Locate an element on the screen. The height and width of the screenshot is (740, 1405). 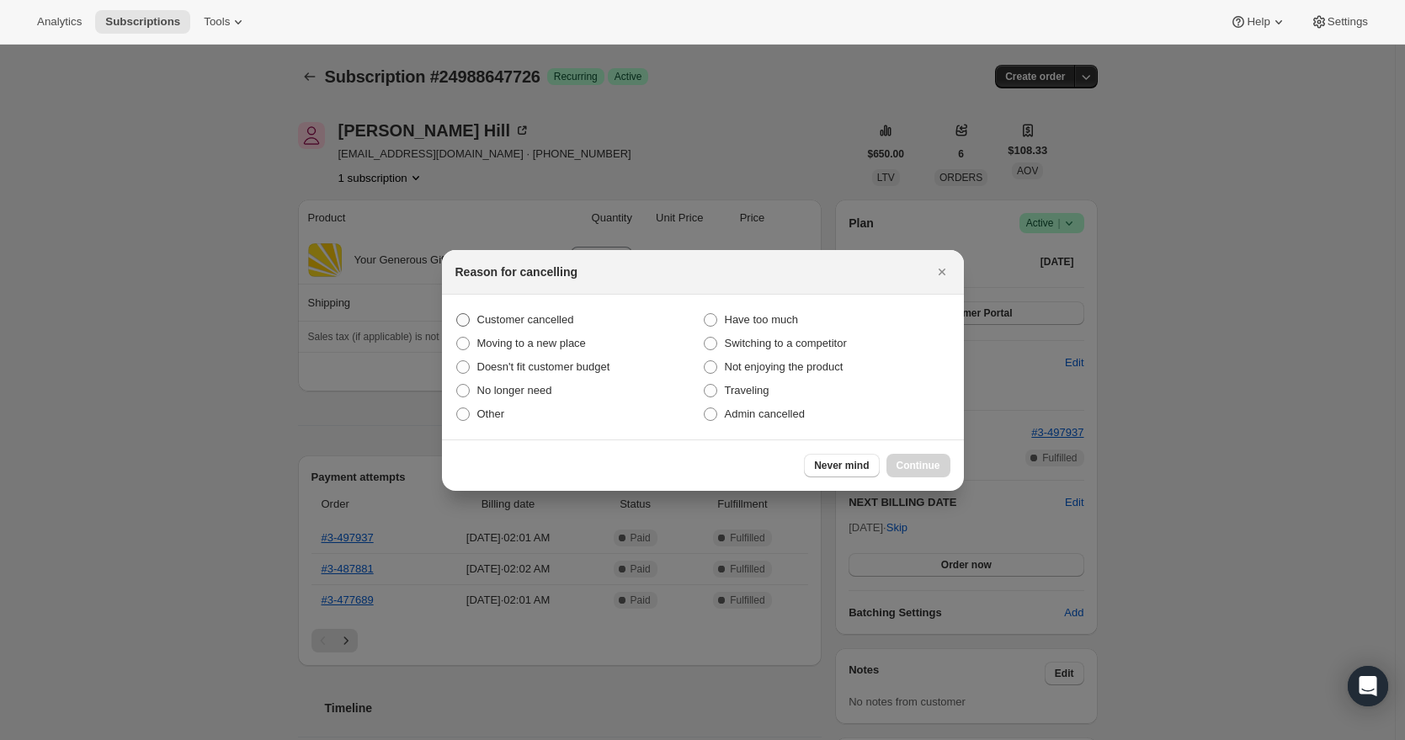
div: Open Intercom Messenger is located at coordinates (1368, 686).